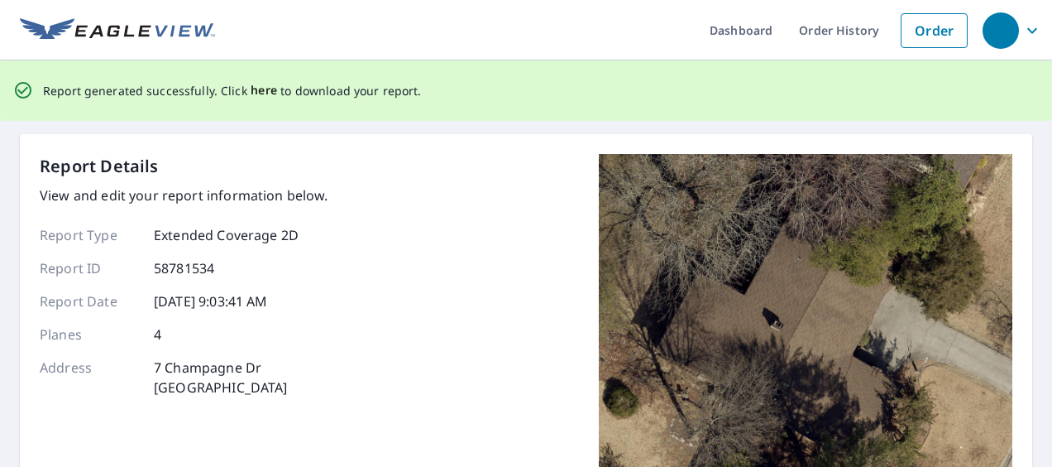 The height and width of the screenshot is (467, 1052). What do you see at coordinates (934, 31) in the screenshot?
I see `a: Order` at bounding box center [934, 31].